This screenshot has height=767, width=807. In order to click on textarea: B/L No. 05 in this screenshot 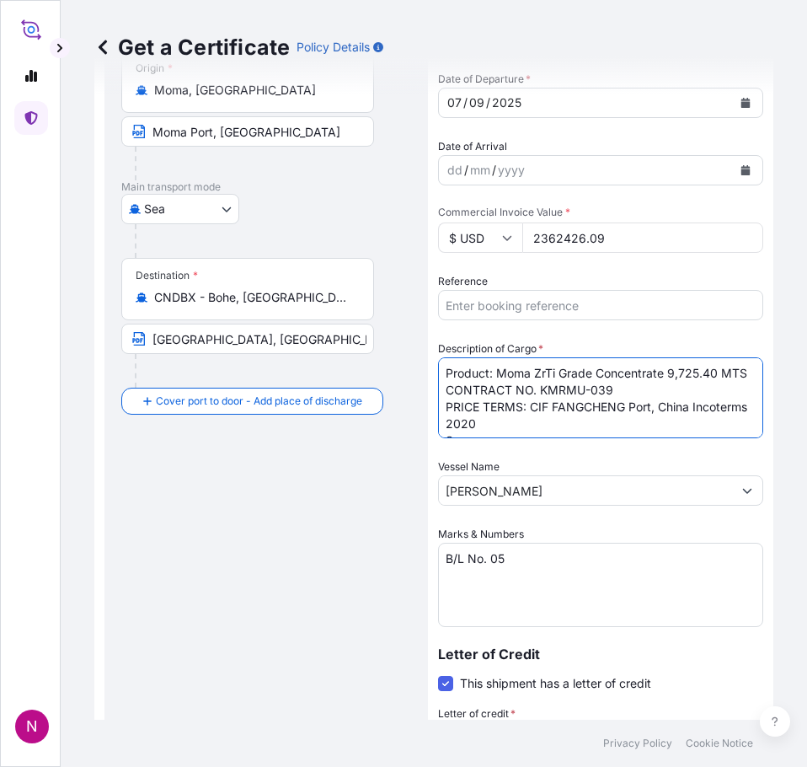, I will do `click(601, 585)`.